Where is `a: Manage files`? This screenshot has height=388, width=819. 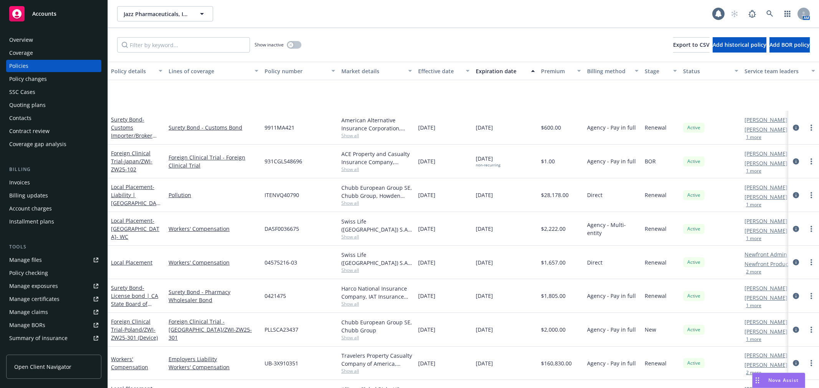 a: Manage files is located at coordinates (54, 260).